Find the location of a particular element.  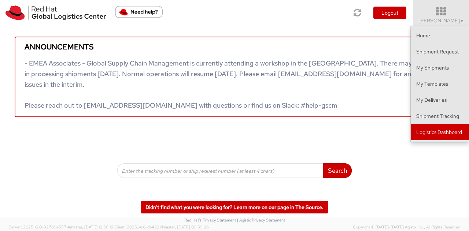

a: Red Hat's Privacy Statement is located at coordinates (210, 220).